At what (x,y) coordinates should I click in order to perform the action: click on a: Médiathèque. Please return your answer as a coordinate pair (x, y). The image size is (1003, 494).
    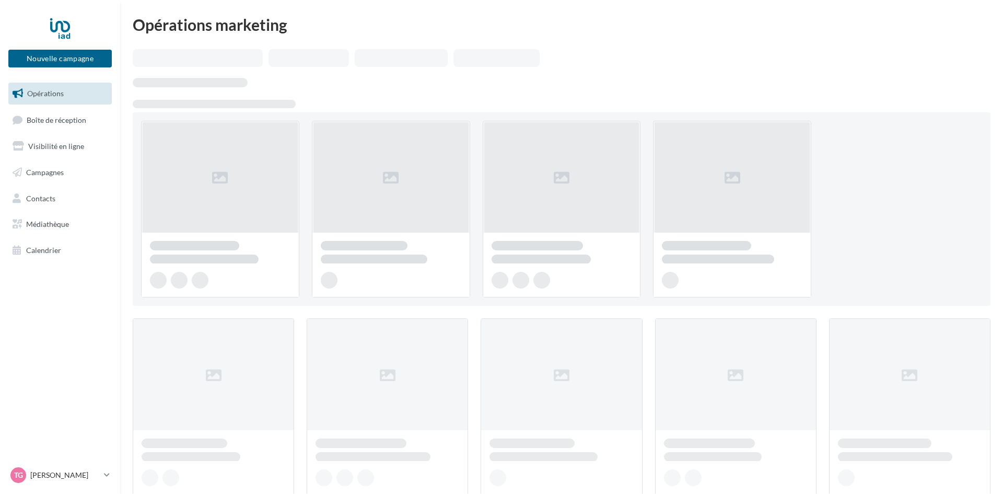
    Looking at the image, I should click on (60, 224).